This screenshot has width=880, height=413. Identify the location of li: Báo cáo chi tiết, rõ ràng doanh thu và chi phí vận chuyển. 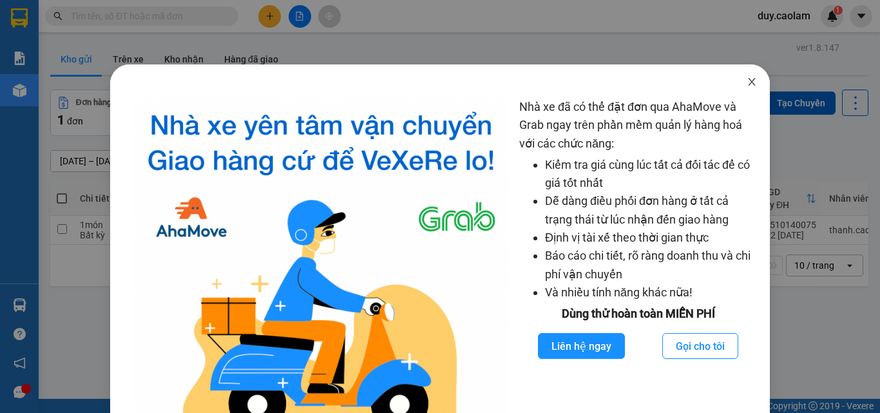
(651, 265).